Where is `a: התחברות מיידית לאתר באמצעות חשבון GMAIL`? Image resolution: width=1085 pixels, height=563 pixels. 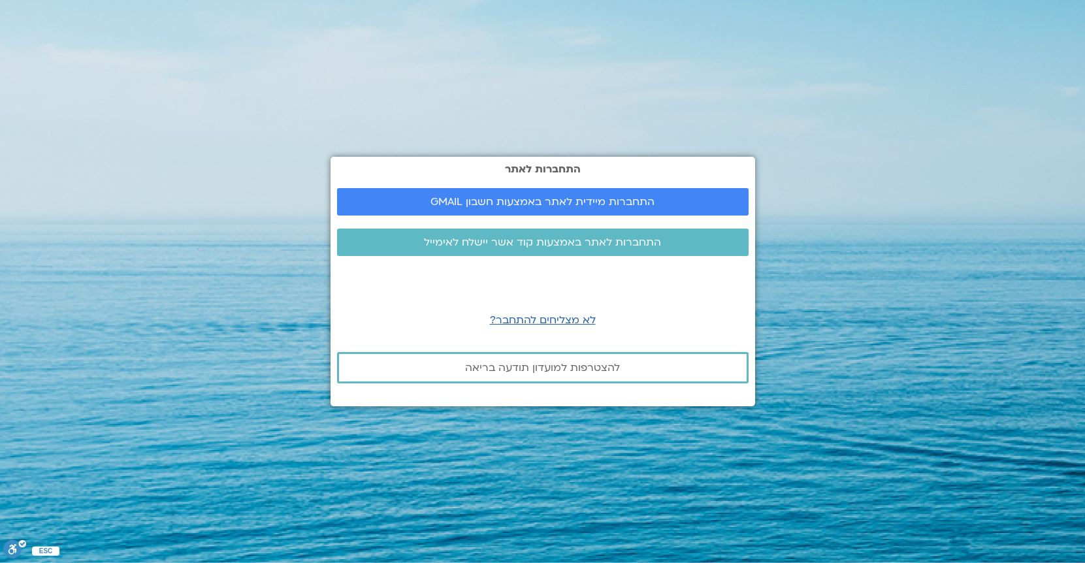
a: התחברות מיידית לאתר באמצעות חשבון GMAIL is located at coordinates (543, 202).